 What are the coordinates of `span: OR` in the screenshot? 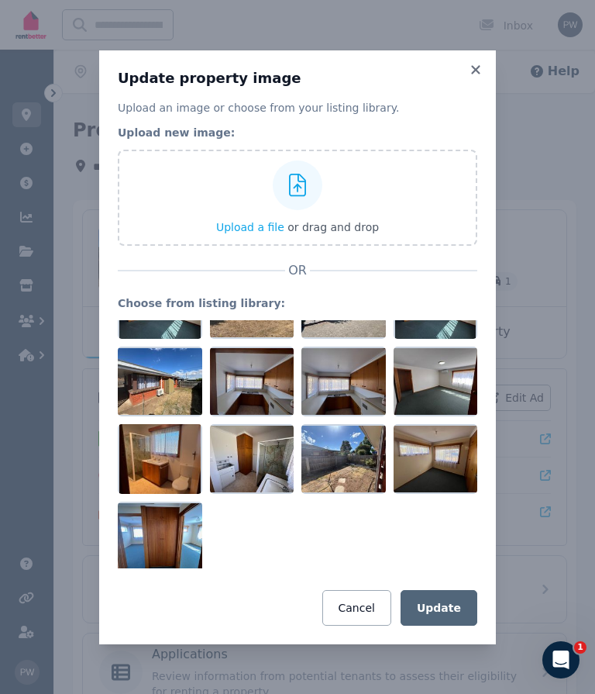 It's located at (298, 271).